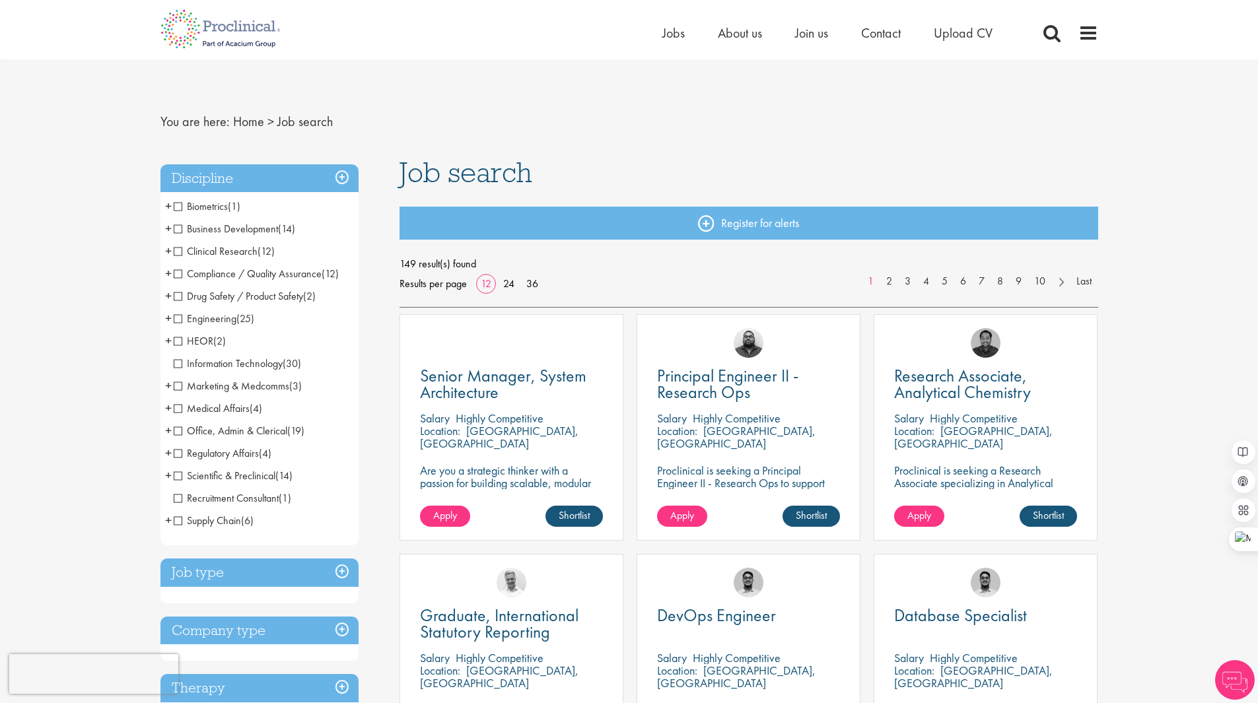 The height and width of the screenshot is (703, 1258). What do you see at coordinates (728, 384) in the screenshot?
I see `span: Principal Engineer II - Research Ops` at bounding box center [728, 384].